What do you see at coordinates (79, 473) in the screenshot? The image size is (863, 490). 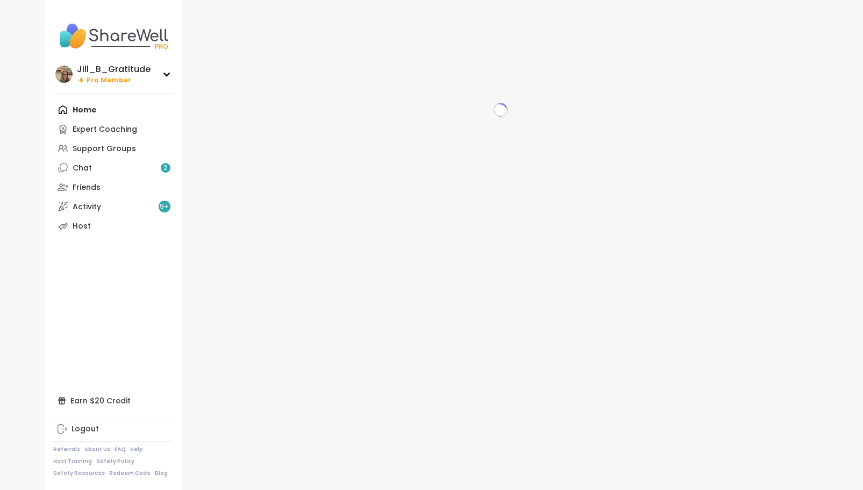 I see `a: Safety Resources` at bounding box center [79, 473].